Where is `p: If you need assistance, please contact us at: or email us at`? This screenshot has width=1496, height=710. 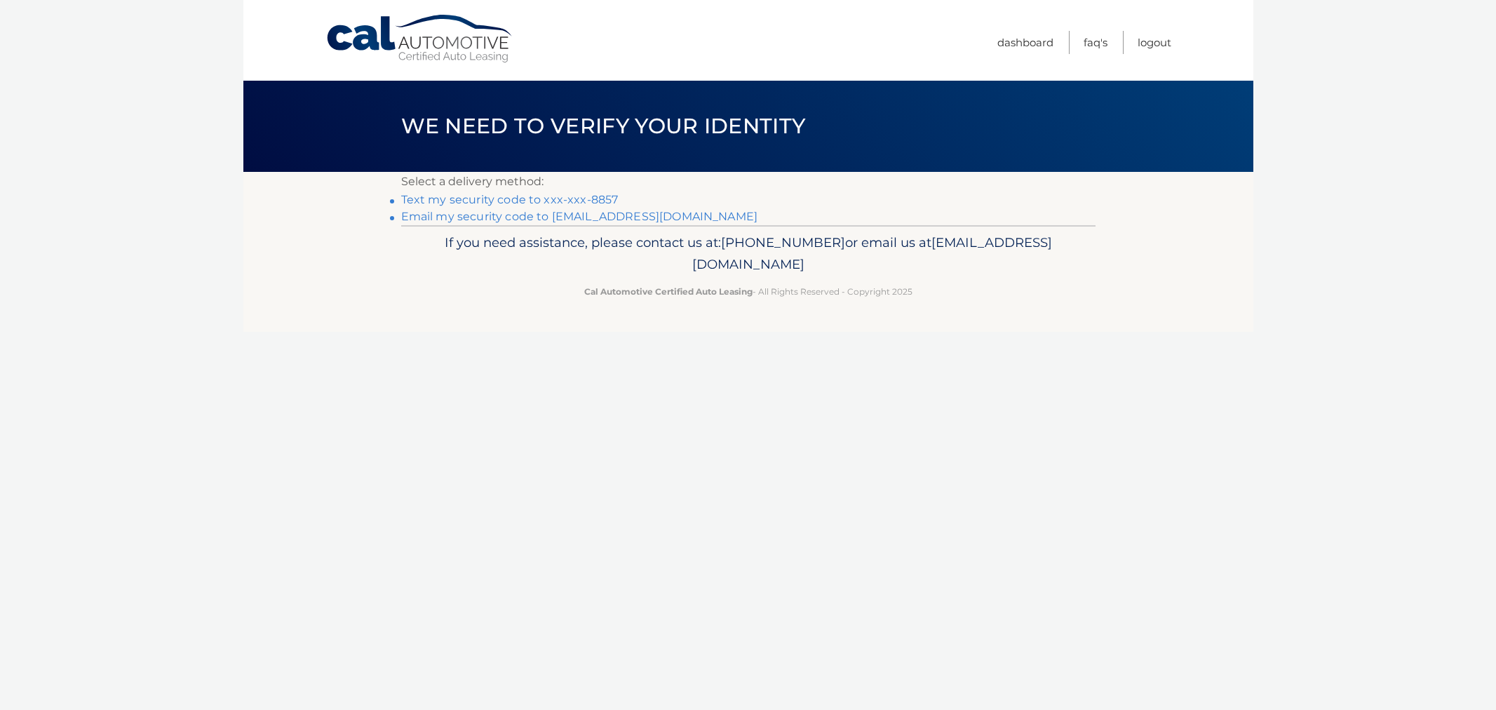
p: If you need assistance, please contact us at: or email us at is located at coordinates (748, 254).